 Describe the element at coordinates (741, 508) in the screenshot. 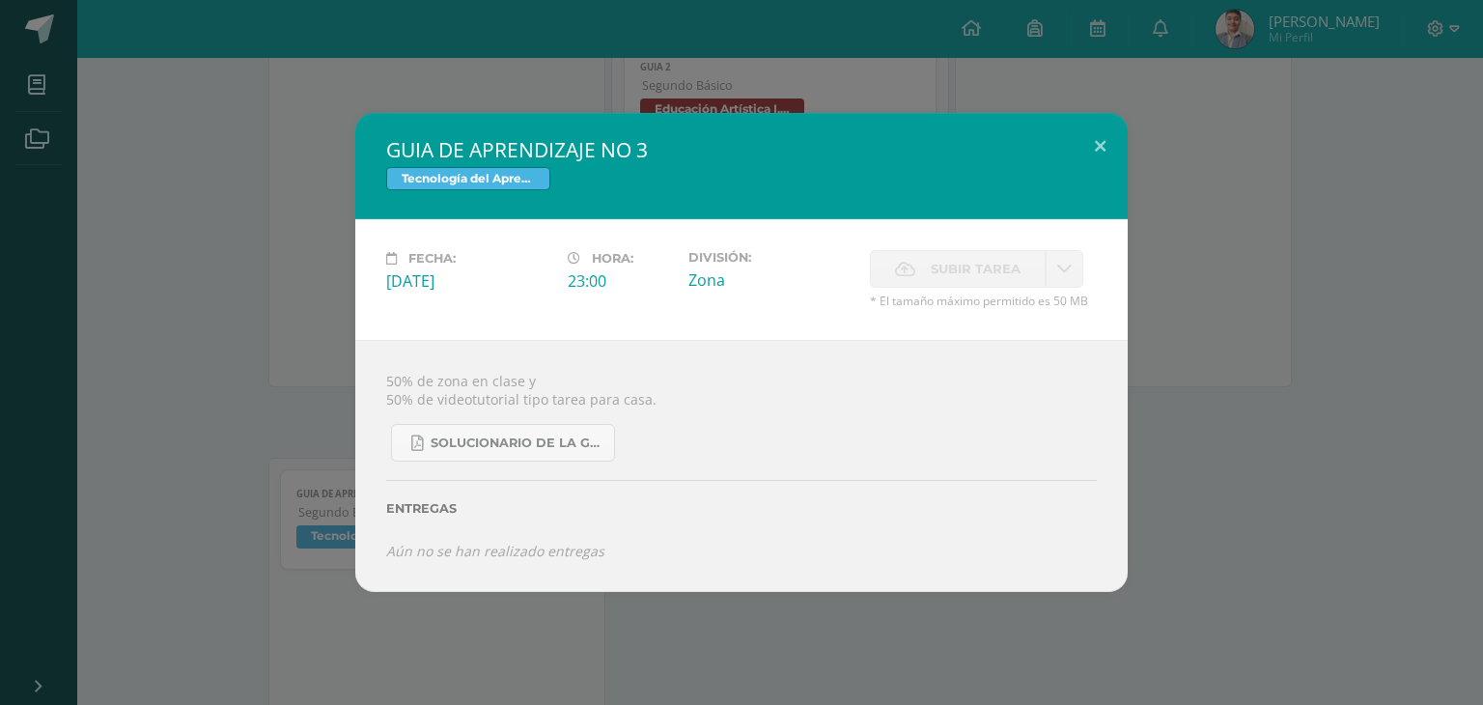

I see `label: Entregas` at that location.